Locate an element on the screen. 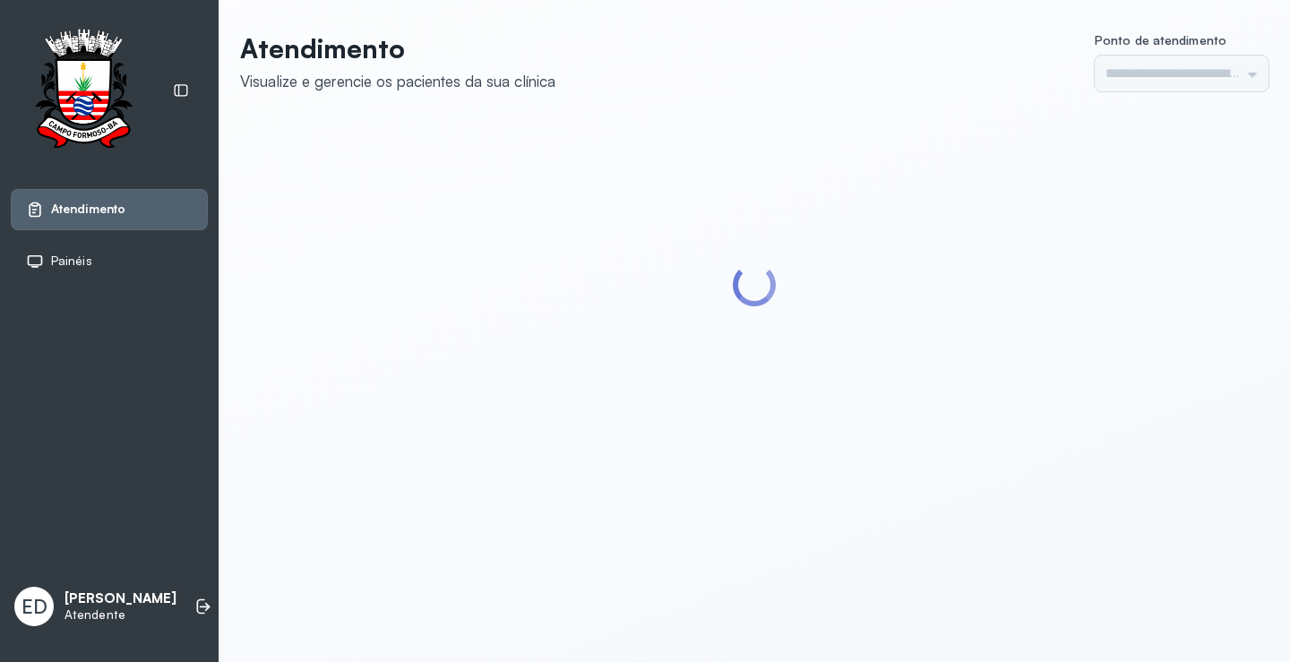  div: Visualize e gerencie os pacientes da sua clínica is located at coordinates (398, 81).